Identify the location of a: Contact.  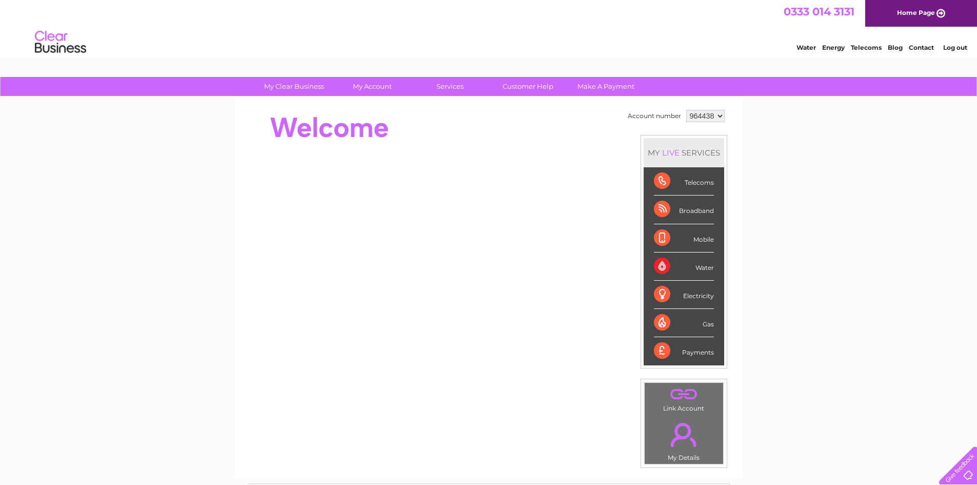
(921, 47).